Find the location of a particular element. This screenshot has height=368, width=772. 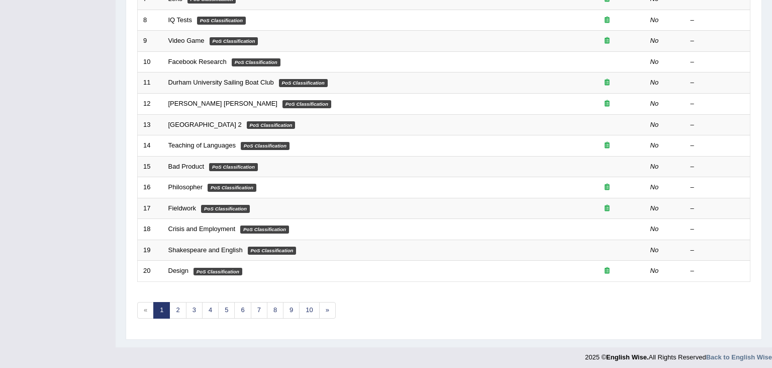

td: 10 is located at coordinates (150, 62).